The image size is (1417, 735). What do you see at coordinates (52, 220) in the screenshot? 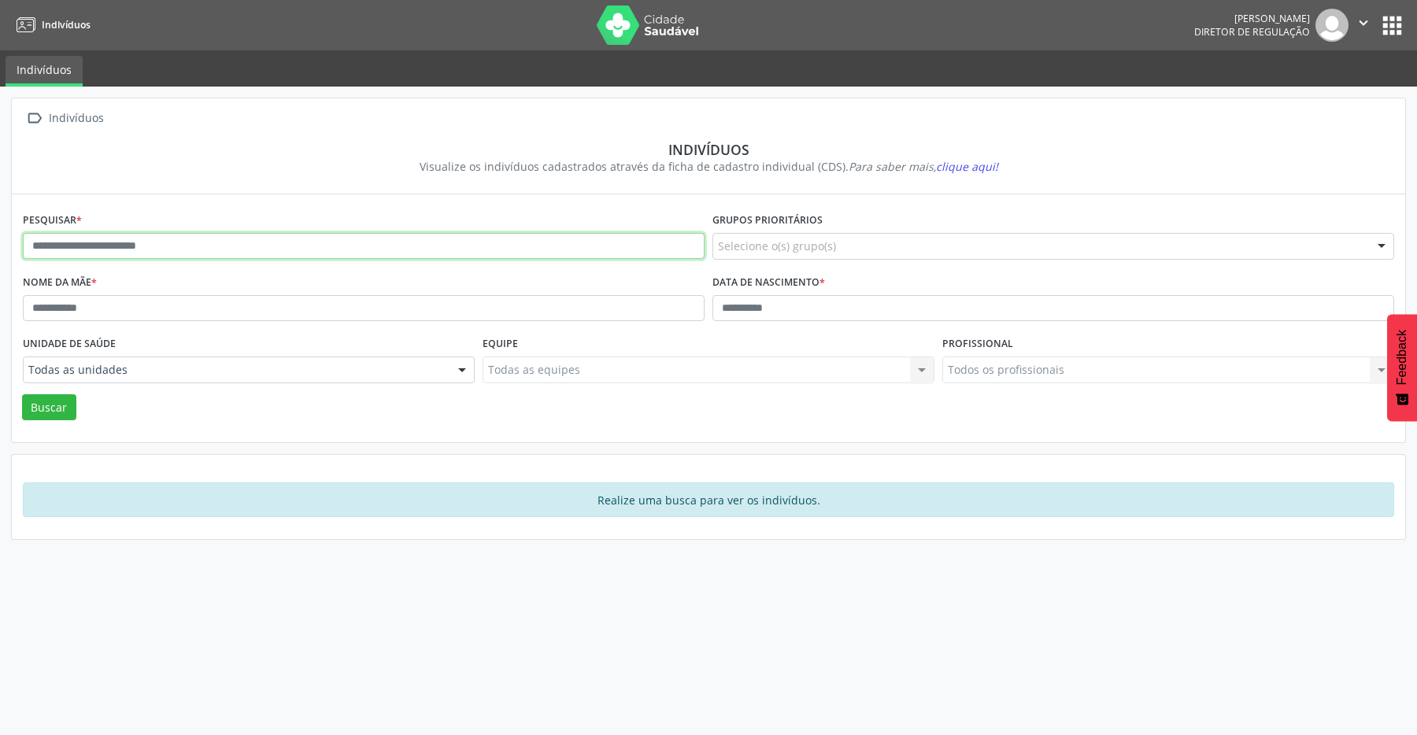
I see `label: Pesquisar` at bounding box center [52, 220].